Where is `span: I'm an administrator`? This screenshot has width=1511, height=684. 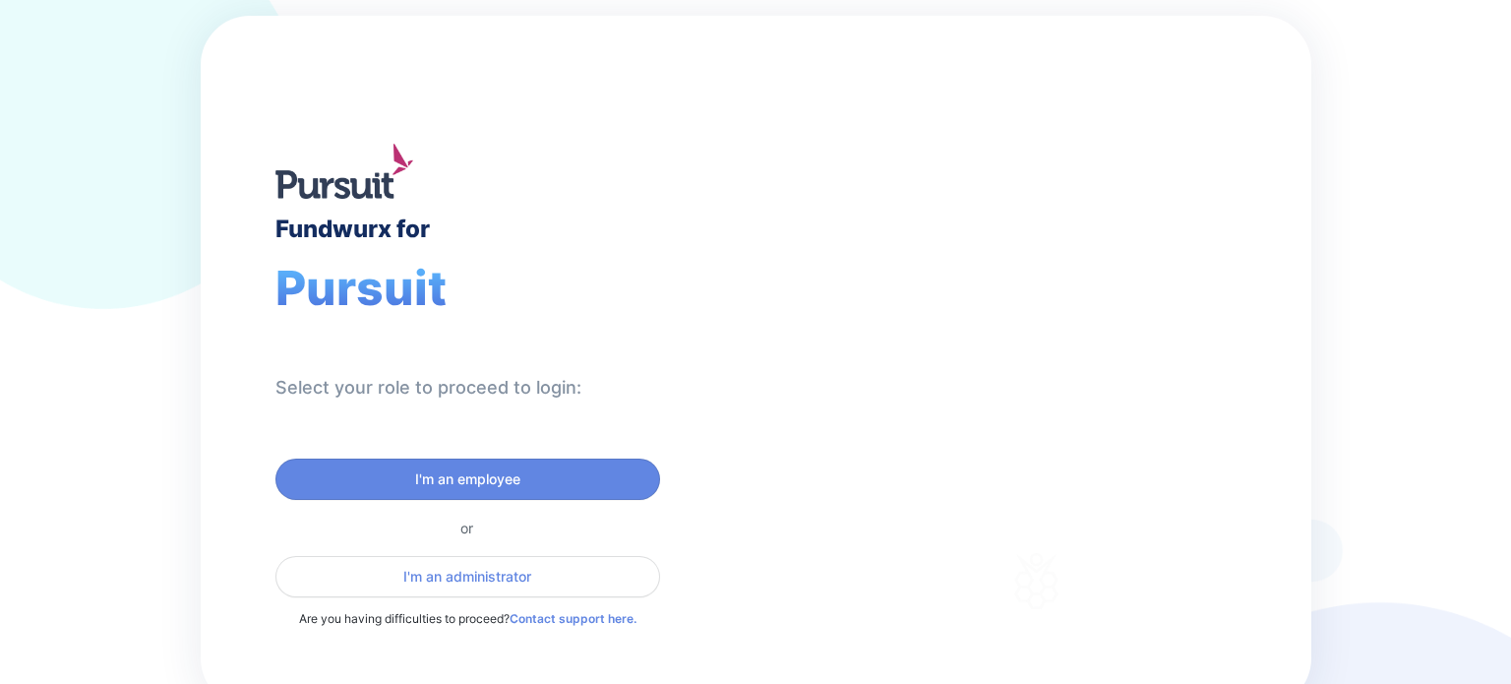
span: I'm an administrator is located at coordinates (467, 576).